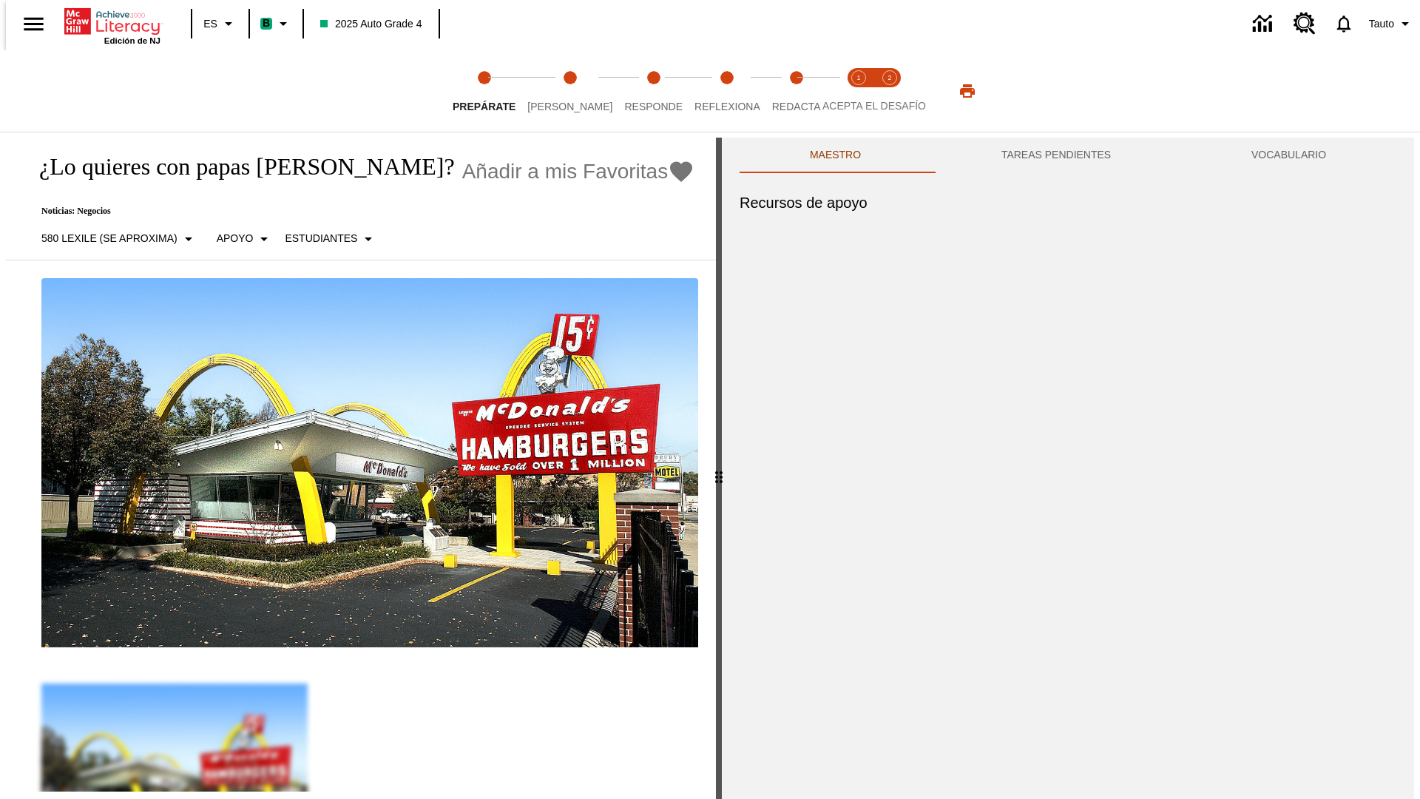  Describe the element at coordinates (889, 78) in the screenshot. I see `text: 2` at that location.